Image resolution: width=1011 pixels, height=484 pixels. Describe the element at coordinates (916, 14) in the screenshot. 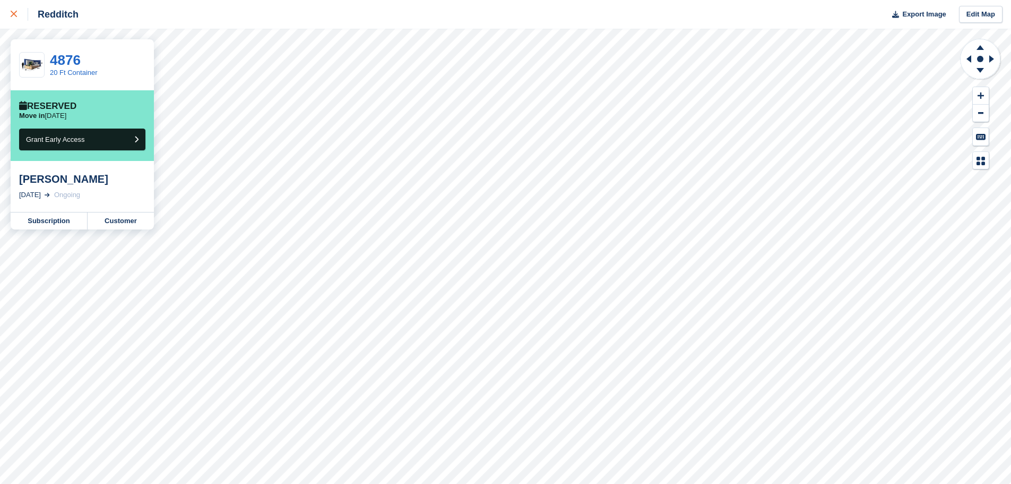

I see `button: Export Image` at that location.